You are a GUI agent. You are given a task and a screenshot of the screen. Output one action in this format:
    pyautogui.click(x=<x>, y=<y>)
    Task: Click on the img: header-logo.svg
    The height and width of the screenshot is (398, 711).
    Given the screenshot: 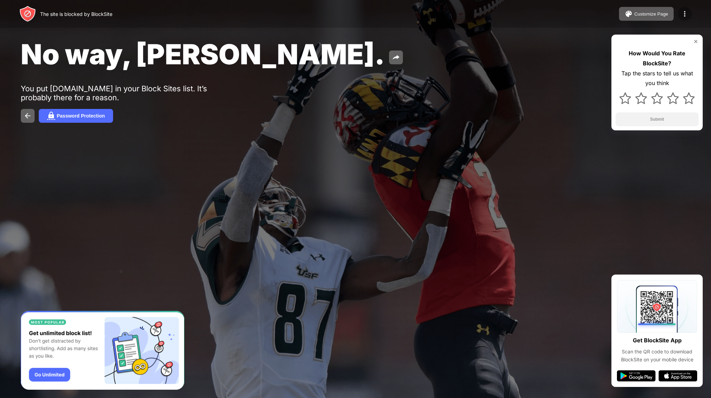 What is the action you would take?
    pyautogui.click(x=28, y=14)
    